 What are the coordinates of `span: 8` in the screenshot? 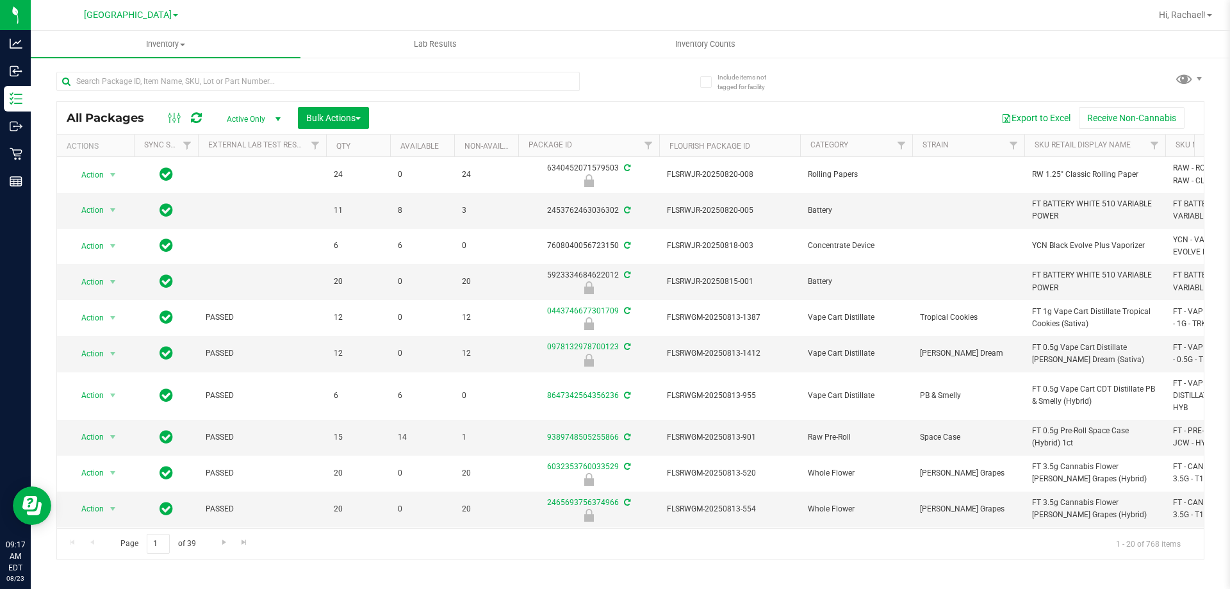 It's located at (422, 210).